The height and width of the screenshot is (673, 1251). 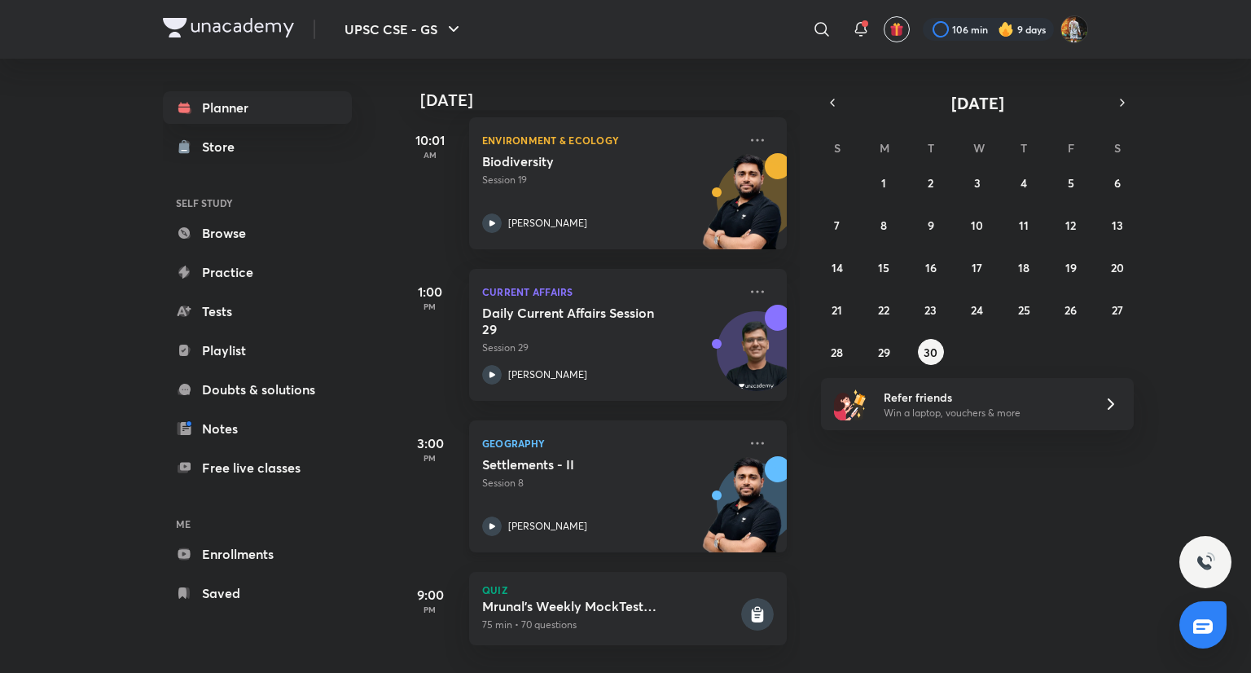 I want to click on abbr: September 5, 2025, so click(x=1071, y=182).